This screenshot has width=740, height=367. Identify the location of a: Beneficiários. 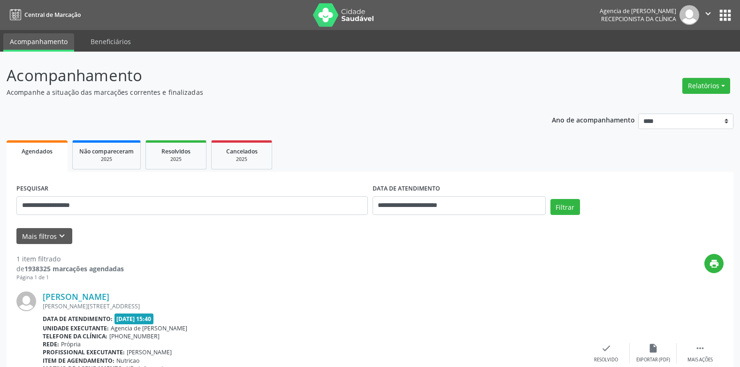
(111, 41).